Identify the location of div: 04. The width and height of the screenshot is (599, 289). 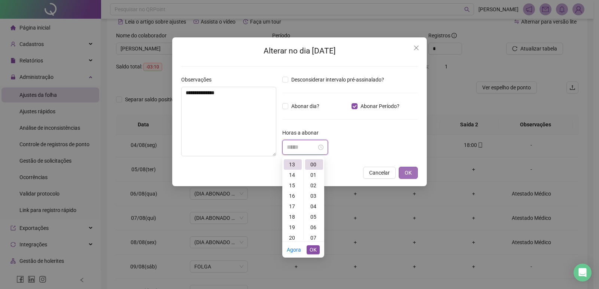
(314, 206).